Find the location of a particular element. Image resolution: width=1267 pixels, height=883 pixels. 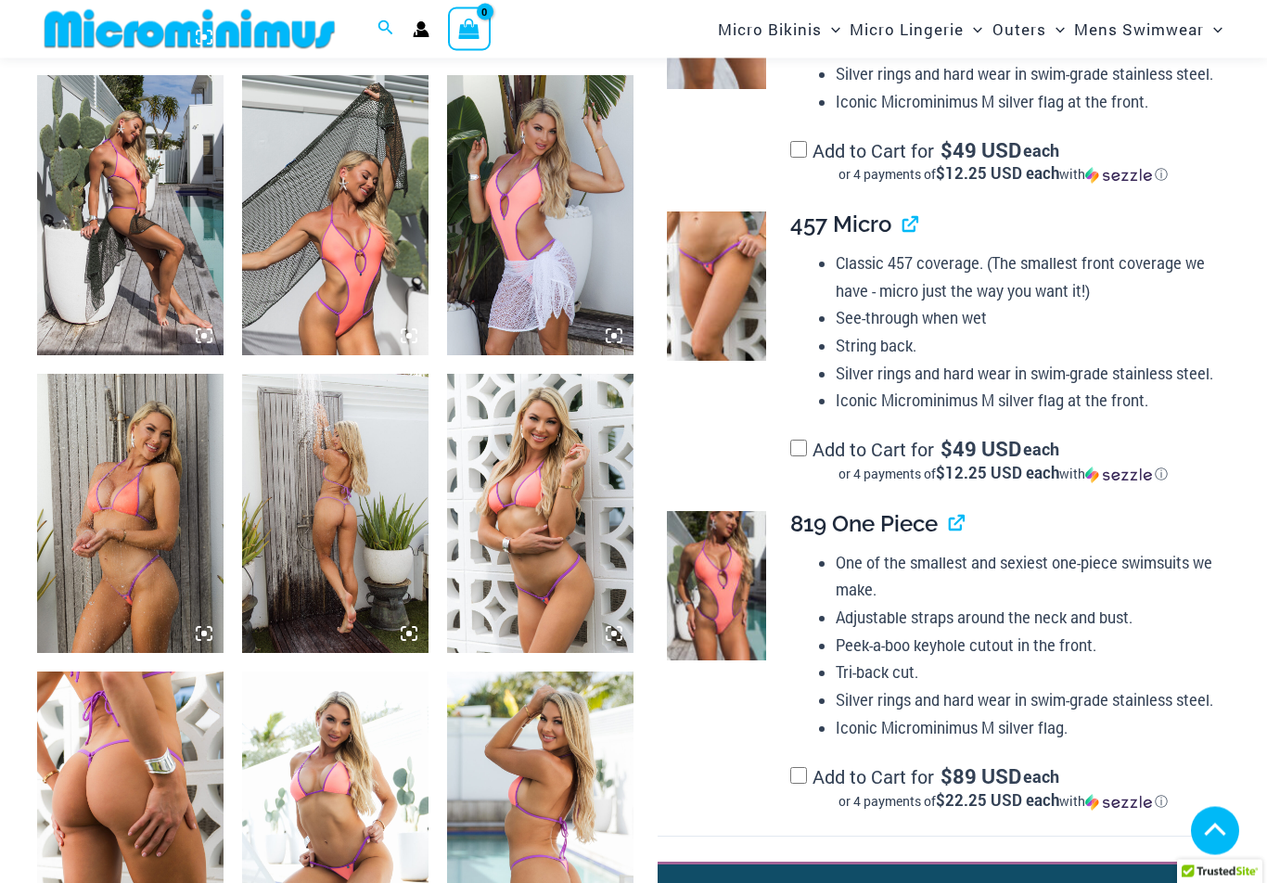

li: One of the smallest and sexiest one-piece swimsuits we make. is located at coordinates (1025, 577).